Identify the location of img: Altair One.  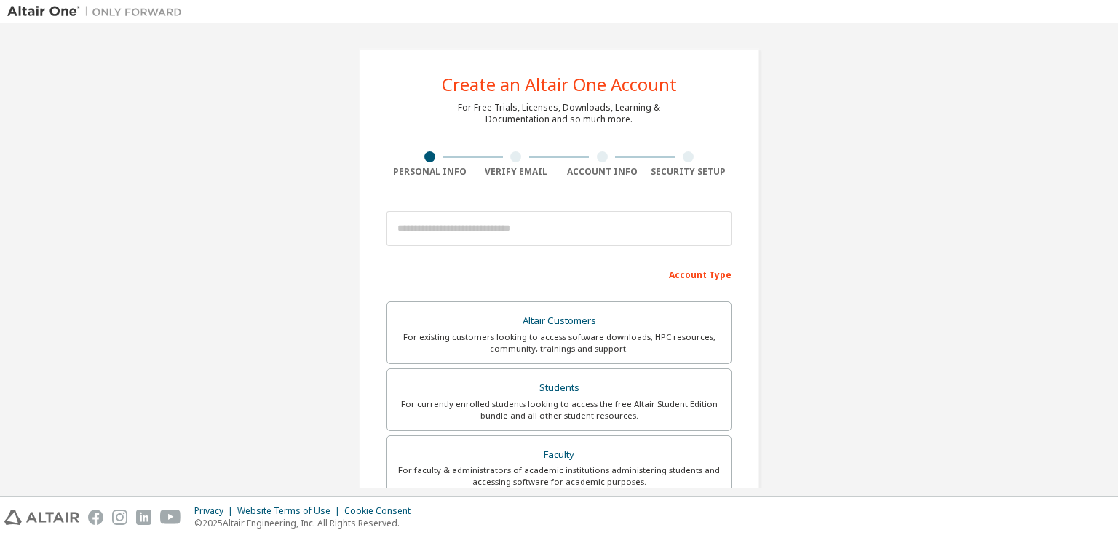
(98, 12).